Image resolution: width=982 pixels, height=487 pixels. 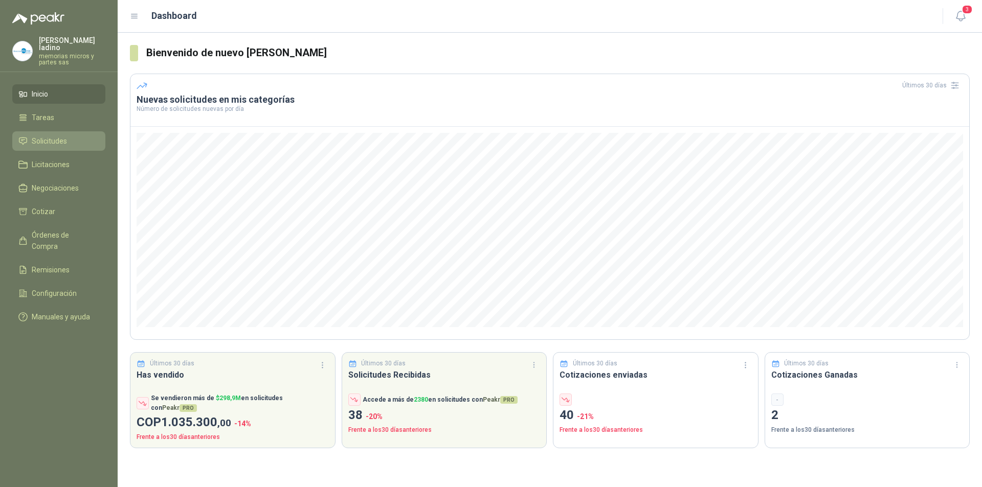 What do you see at coordinates (867, 375) in the screenshot?
I see `h3: Cotizaciones Ganadas` at bounding box center [867, 375].